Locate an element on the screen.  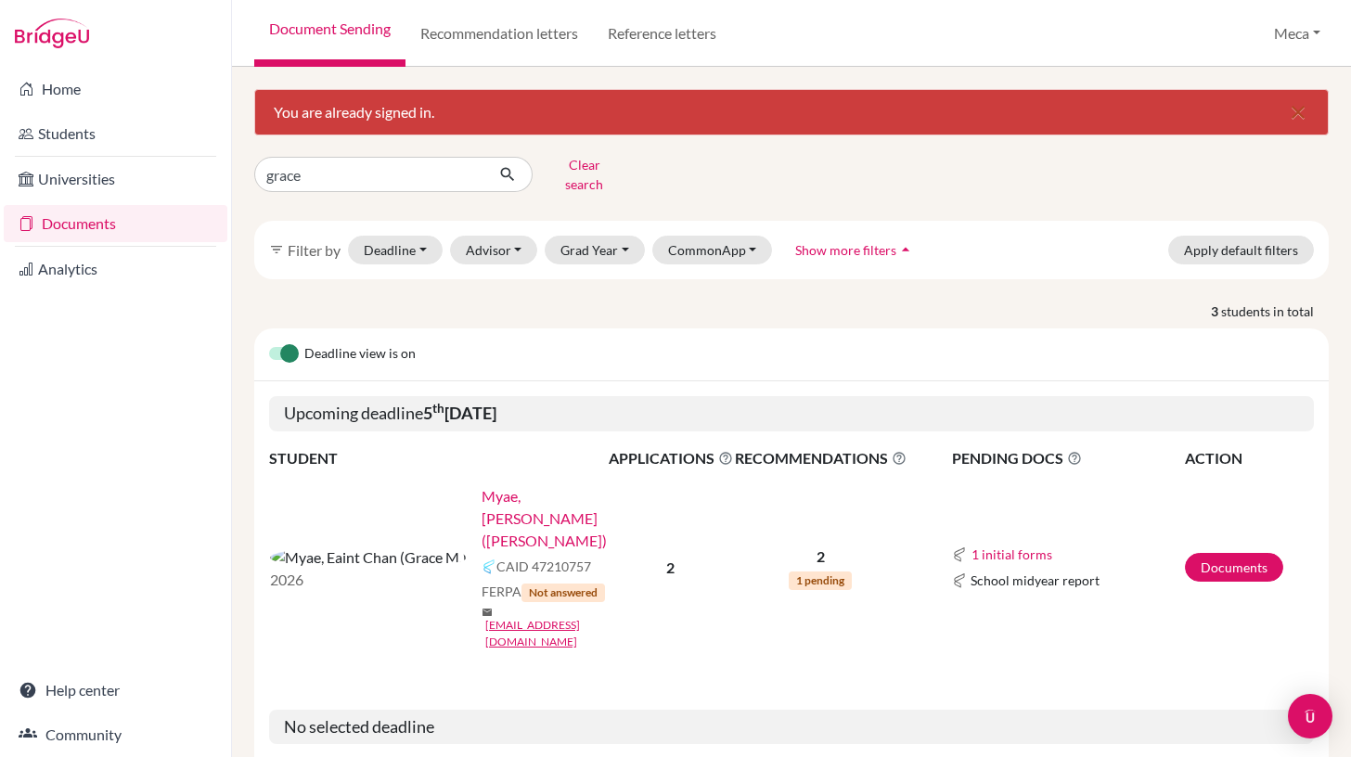
span: Deadline view is on is located at coordinates (360, 354).